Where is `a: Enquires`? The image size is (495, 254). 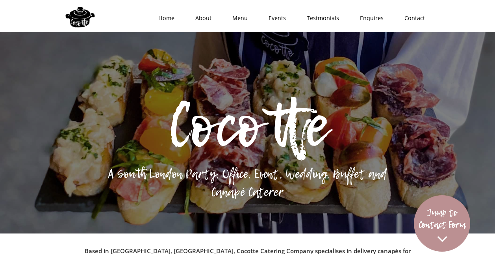 a: Enquires is located at coordinates (369, 18).